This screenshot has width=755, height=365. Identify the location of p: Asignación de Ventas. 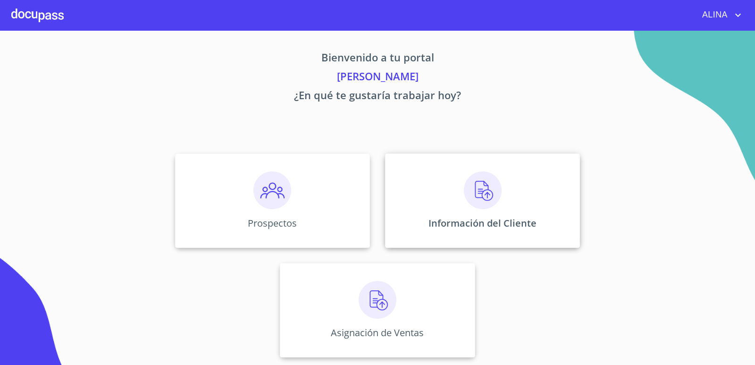
(377, 332).